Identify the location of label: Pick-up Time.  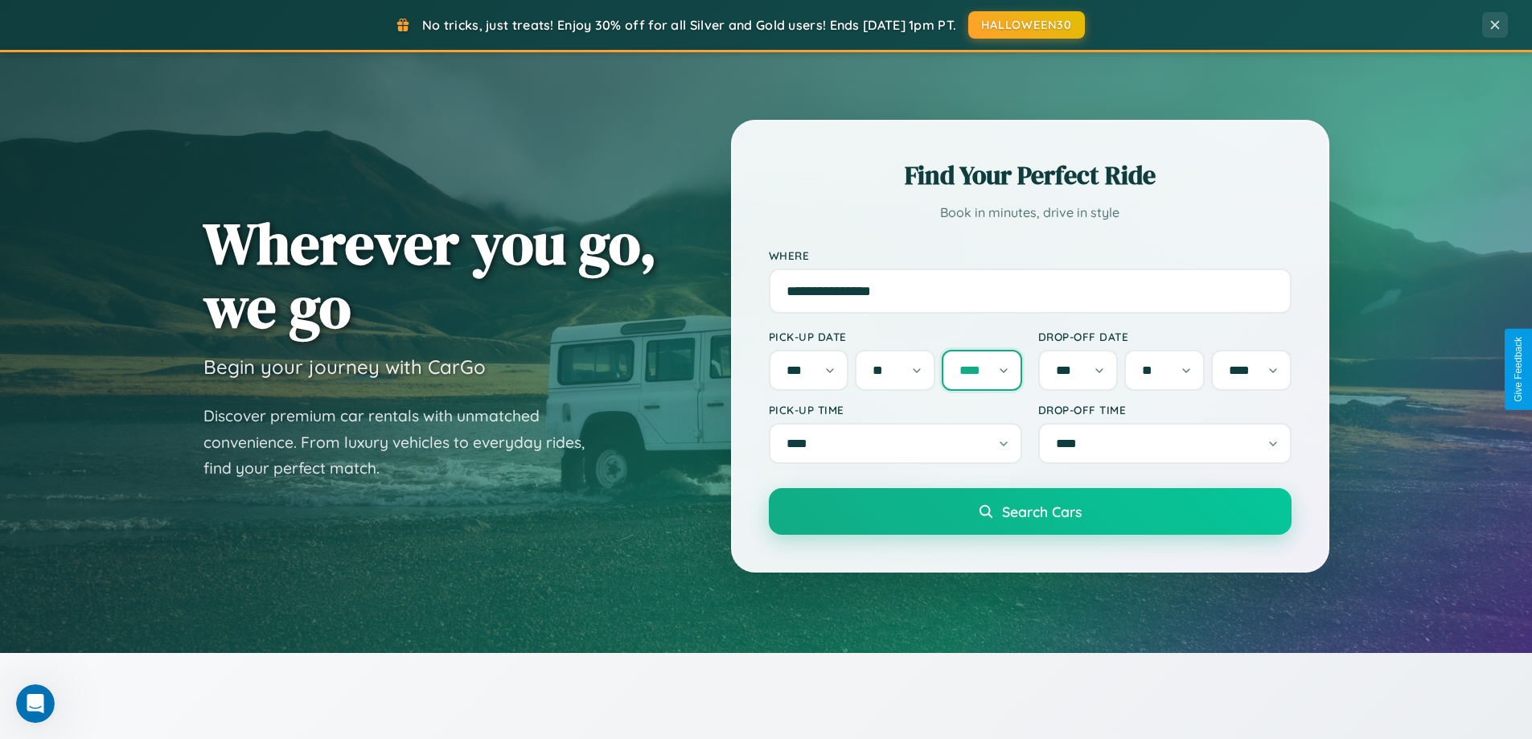
(895, 409).